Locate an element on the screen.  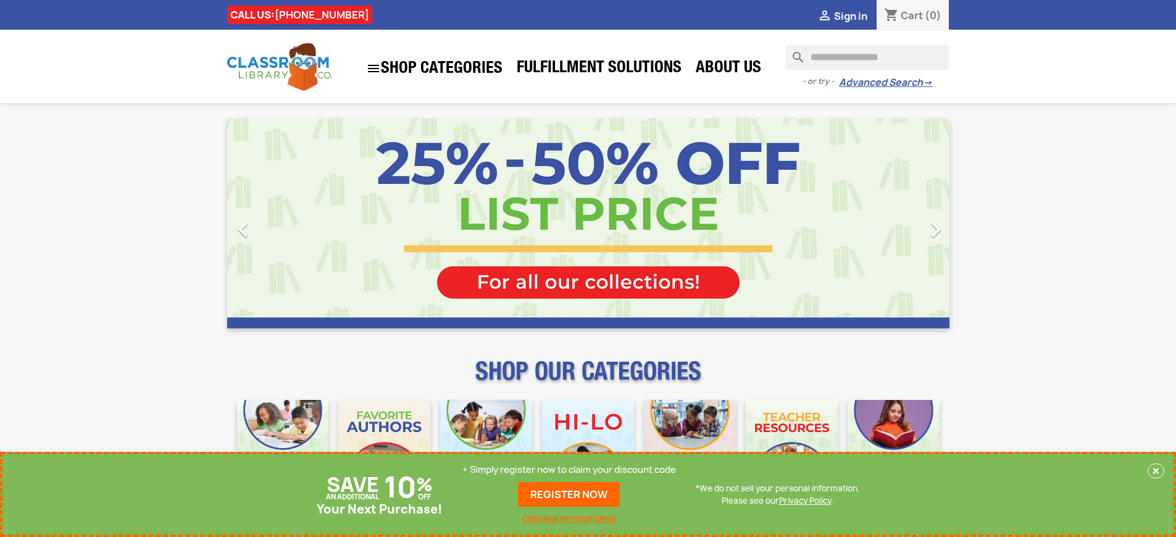
img: Classroom Library Company is located at coordinates (280, 67).